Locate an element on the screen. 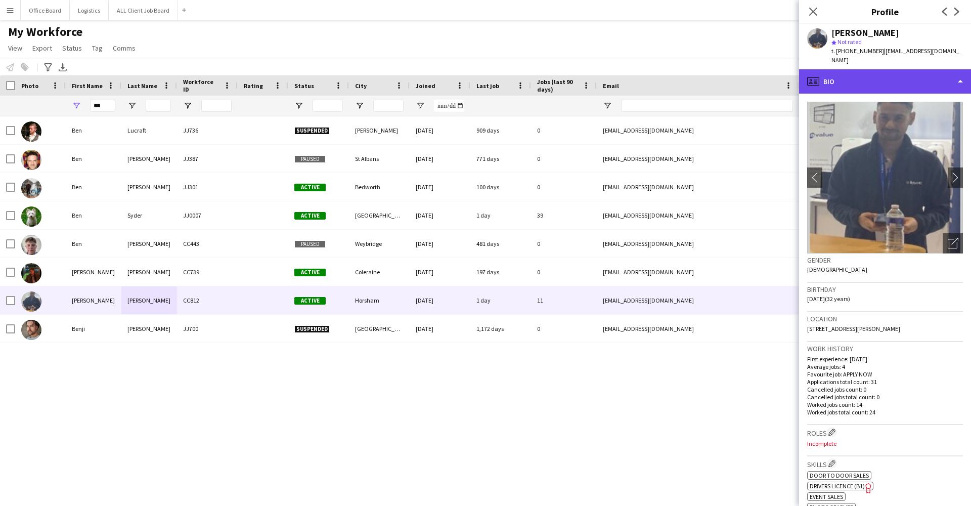 This screenshot has width=971, height=506. div: JJ0007 is located at coordinates (207, 215).